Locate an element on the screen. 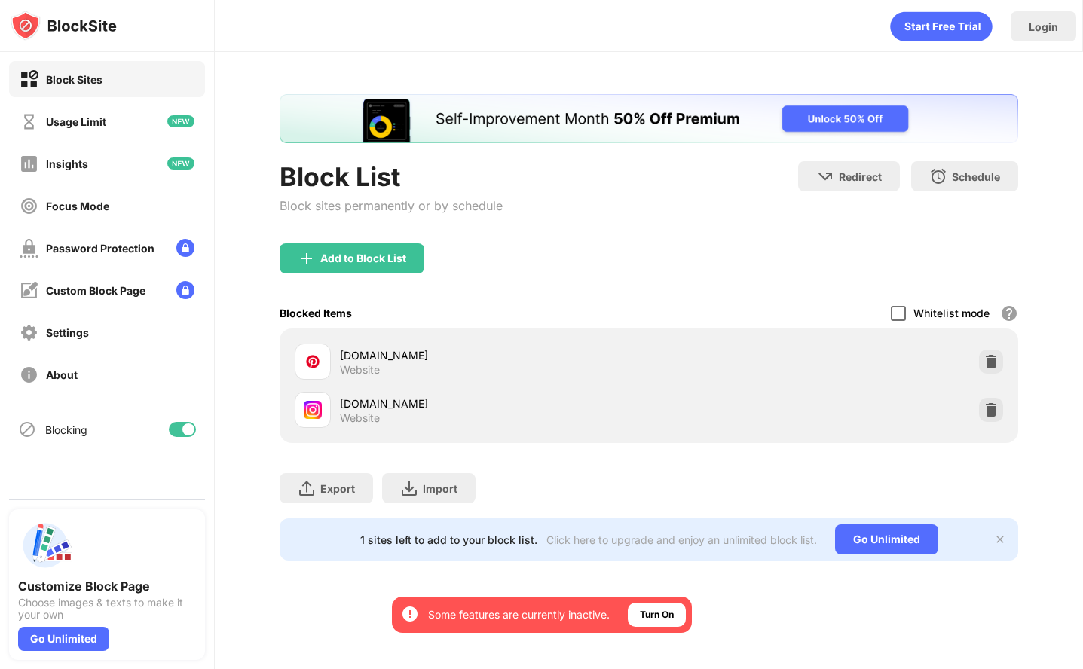 This screenshot has width=1083, height=669. div: Click here to upgrade and enjoy an unlimited block list. is located at coordinates (682, 540).